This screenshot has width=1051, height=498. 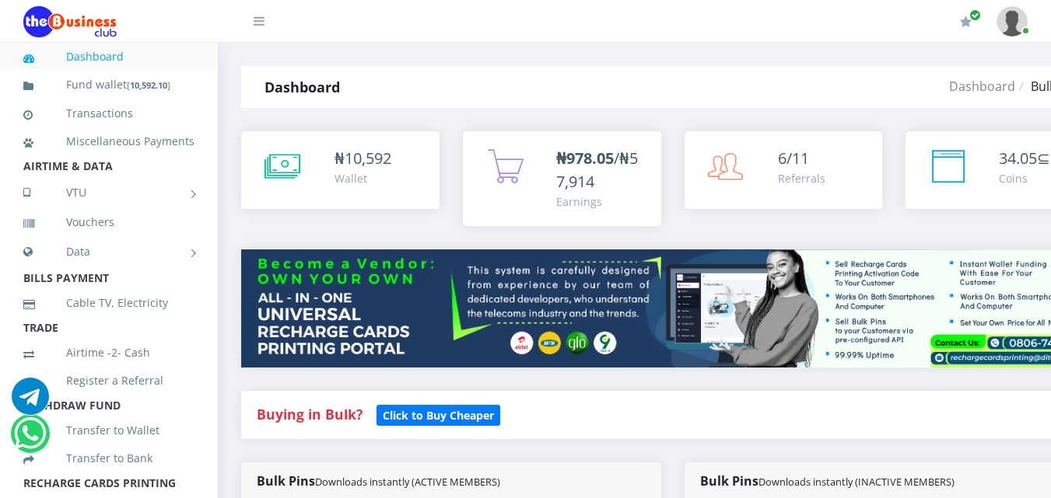 What do you see at coordinates (1017, 158) in the screenshot?
I see `span: 34.05` at bounding box center [1017, 158].